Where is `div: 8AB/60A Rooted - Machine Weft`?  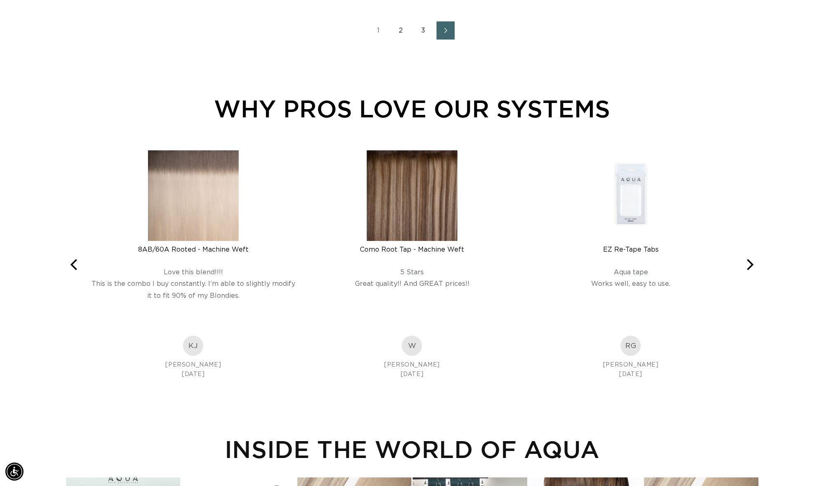 div: 8AB/60A Rooted - Machine Weft is located at coordinates (193, 250).